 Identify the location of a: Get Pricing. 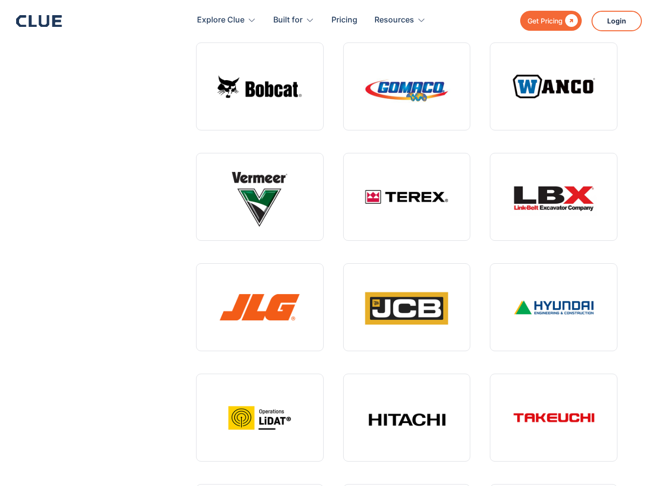
(551, 21).